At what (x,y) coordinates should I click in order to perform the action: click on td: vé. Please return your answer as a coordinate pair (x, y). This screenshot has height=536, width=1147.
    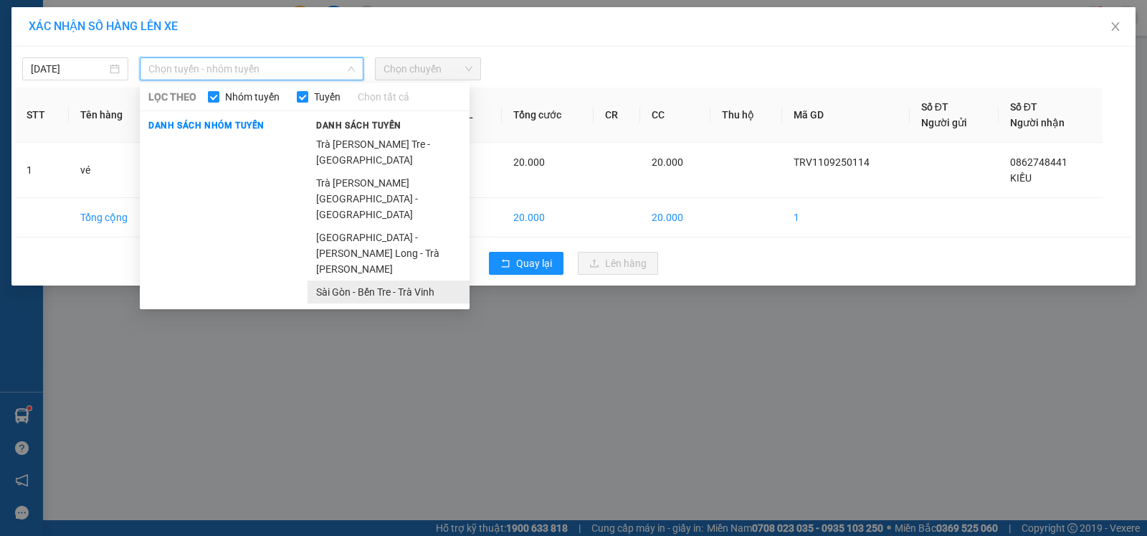
    Looking at the image, I should click on (114, 170).